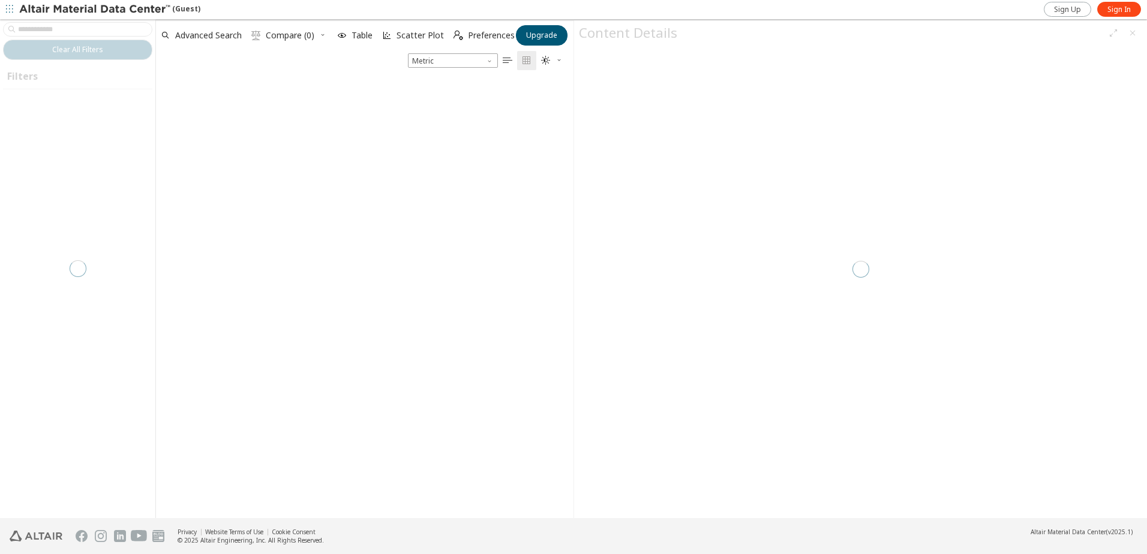 This screenshot has width=1147, height=554. I want to click on button: Theme, so click(552, 61).